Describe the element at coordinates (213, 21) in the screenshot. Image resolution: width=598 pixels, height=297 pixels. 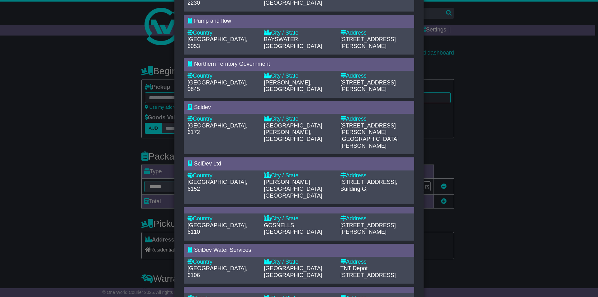
I see `span: Pump and flow` at that location.